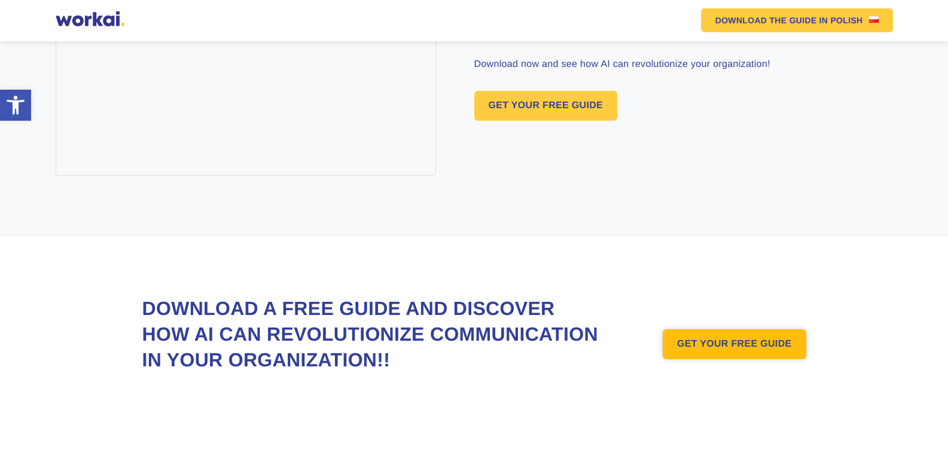  What do you see at coordinates (49, 204) in the screenshot?
I see `p: email messages` at bounding box center [49, 204].